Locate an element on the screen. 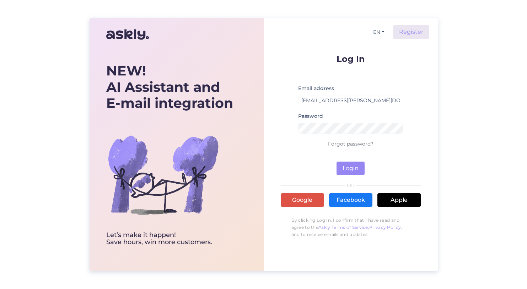 The width and height of the screenshot is (527, 289). a: Privacy Policy is located at coordinates (385, 227).